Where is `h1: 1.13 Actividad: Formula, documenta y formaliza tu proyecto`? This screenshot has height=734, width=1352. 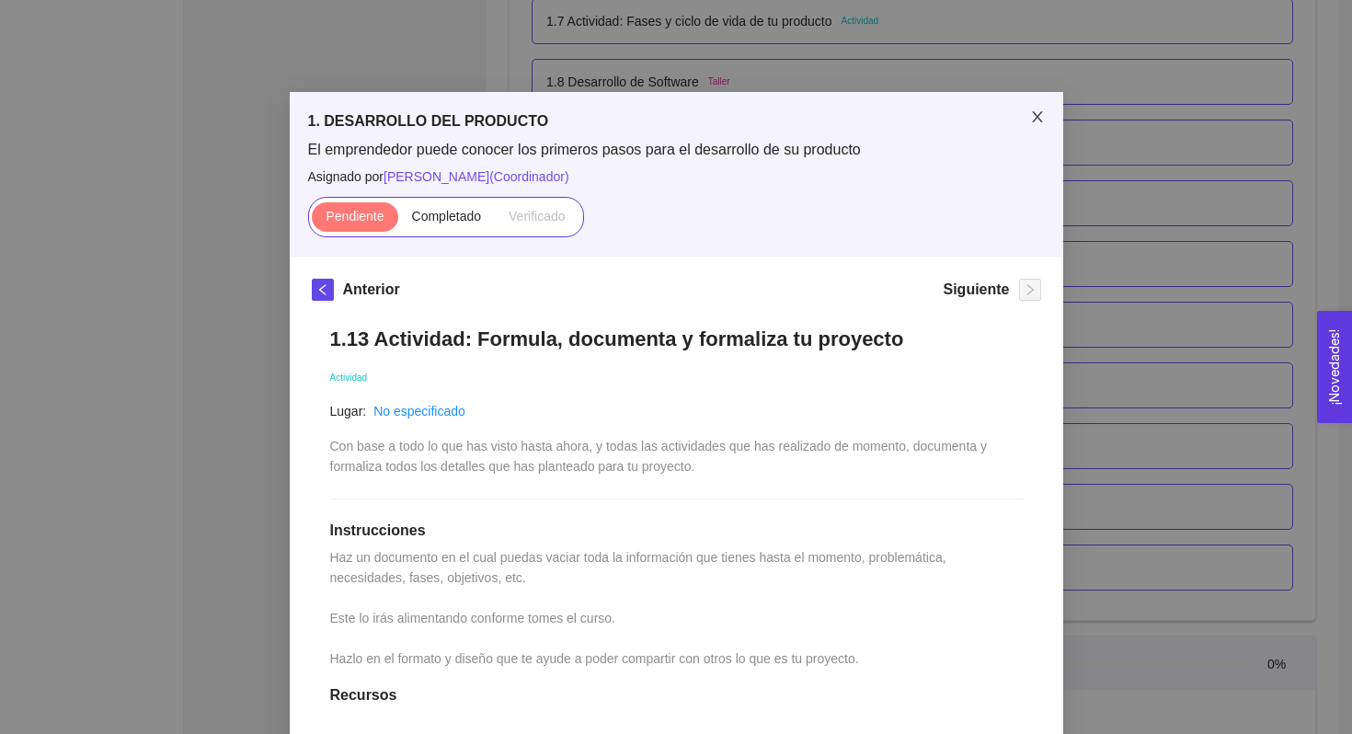 h1: 1.13 Actividad: Formula, documenta y formaliza tu proyecto is located at coordinates (676, 339).